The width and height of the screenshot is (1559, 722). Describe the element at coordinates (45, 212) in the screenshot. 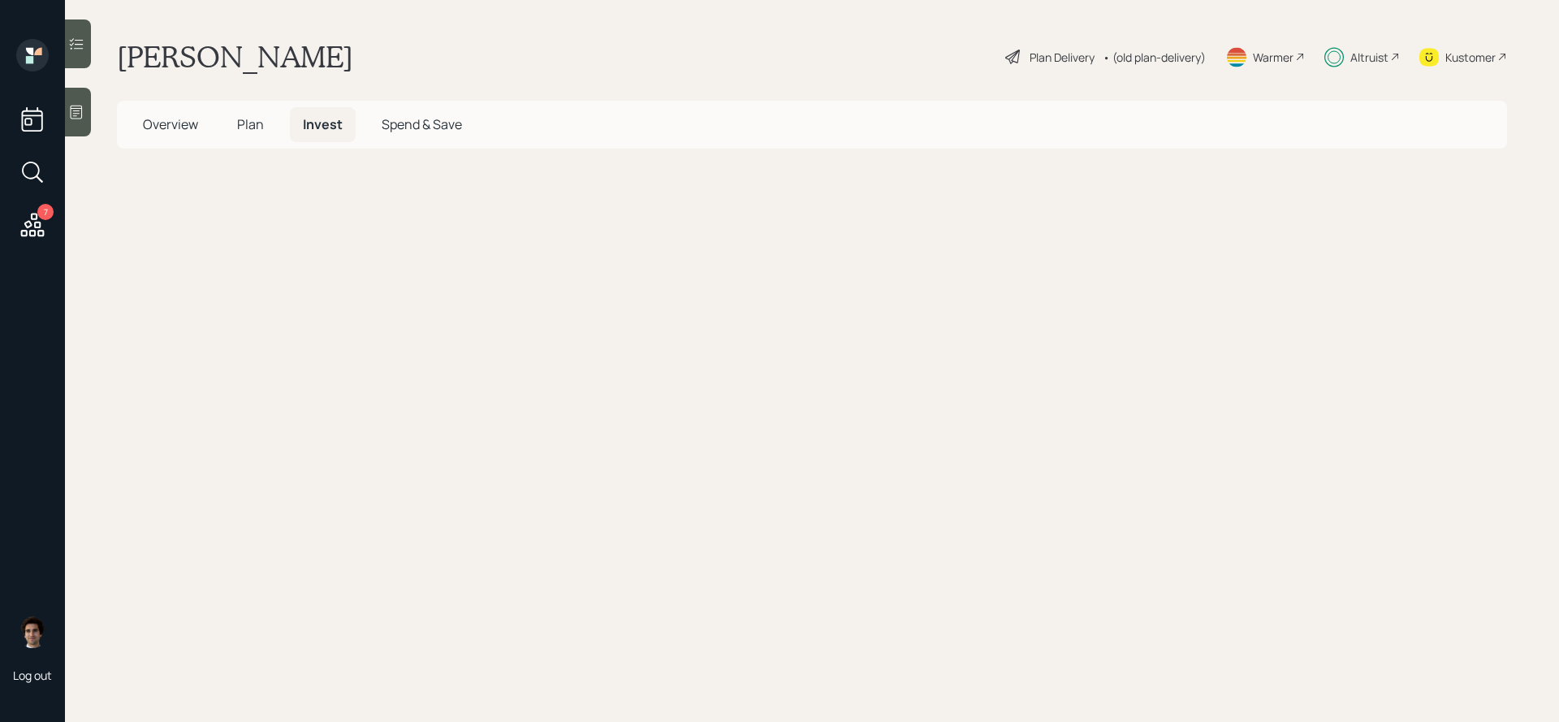

I see `div: 7` at that location.